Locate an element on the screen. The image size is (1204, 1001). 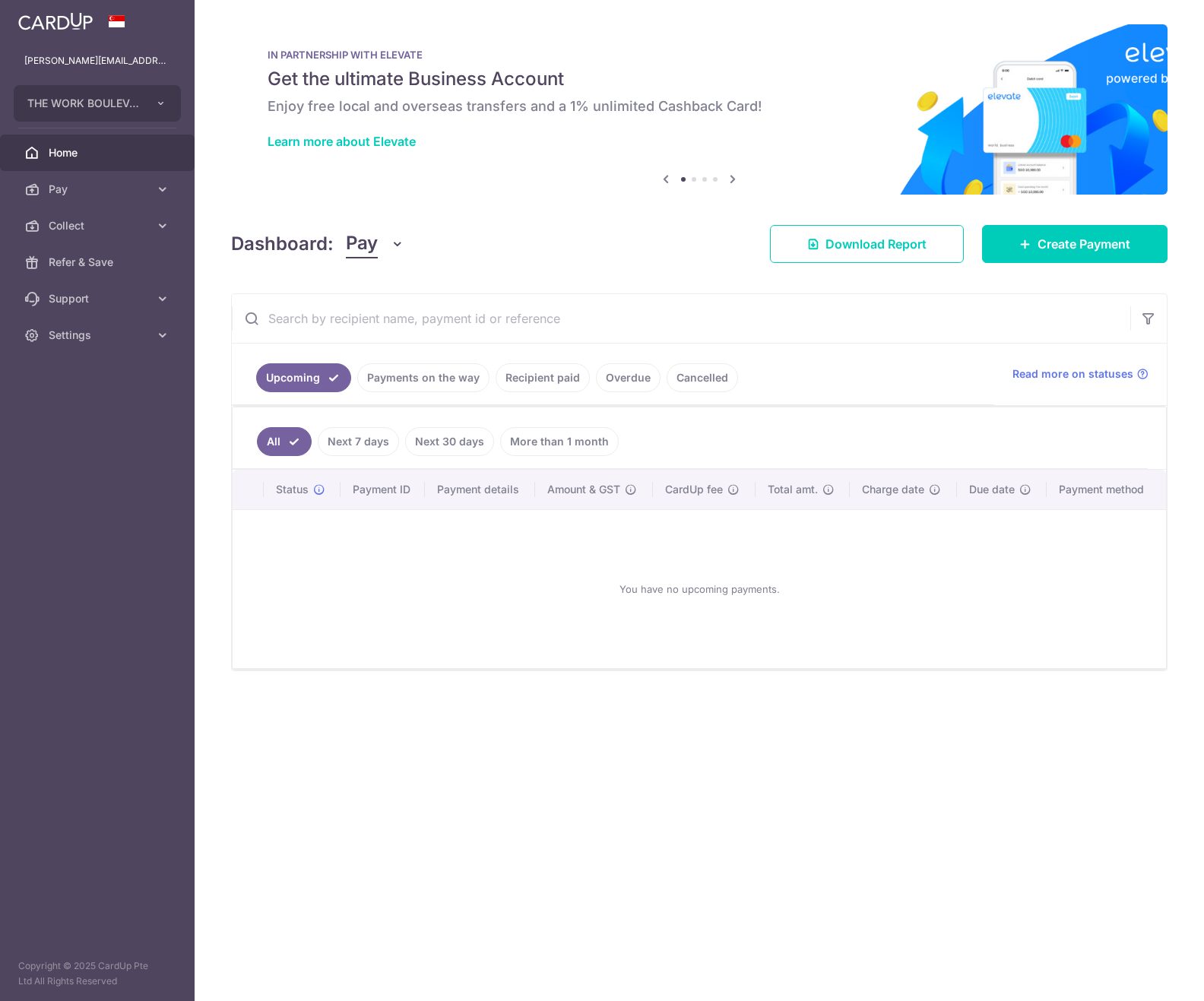
button: Pay is located at coordinates (374, 244).